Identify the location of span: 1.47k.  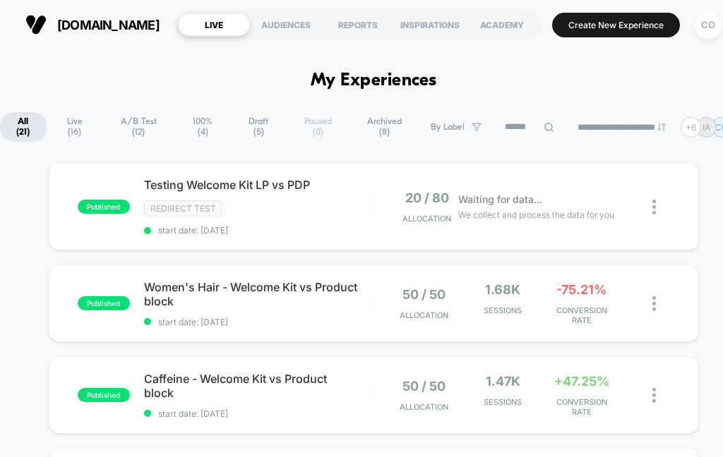
(503, 381).